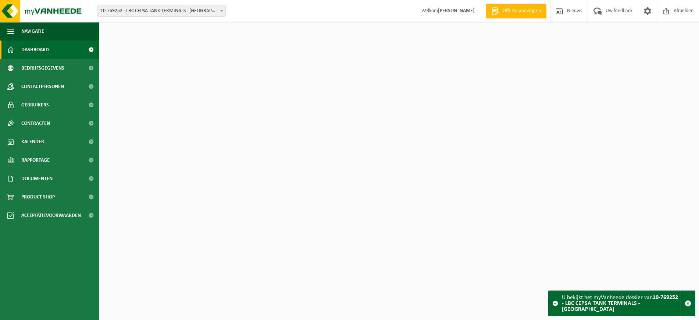  Describe the element at coordinates (38, 197) in the screenshot. I see `span: Product Shop` at that location.